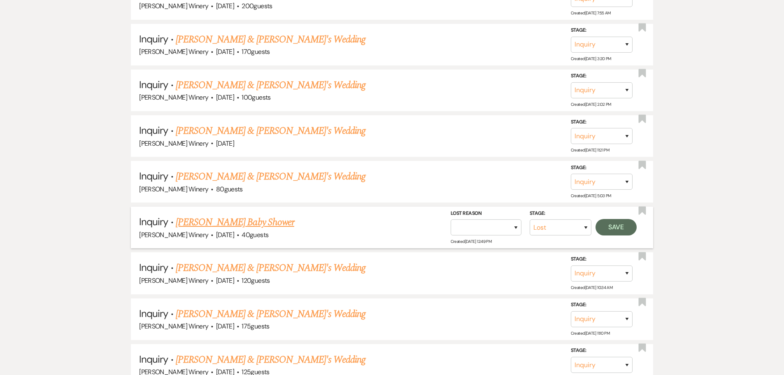  I want to click on span: 120 guests, so click(255, 280).